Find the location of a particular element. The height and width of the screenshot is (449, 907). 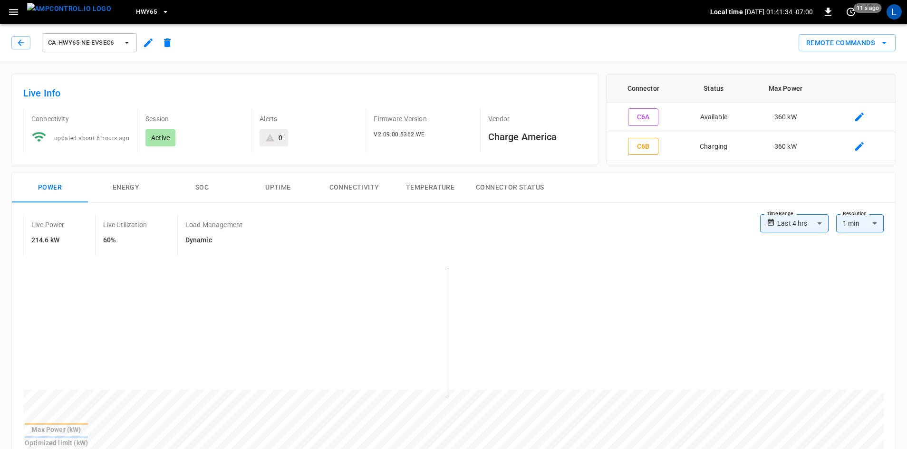

label: Time Range is located at coordinates (780, 214).